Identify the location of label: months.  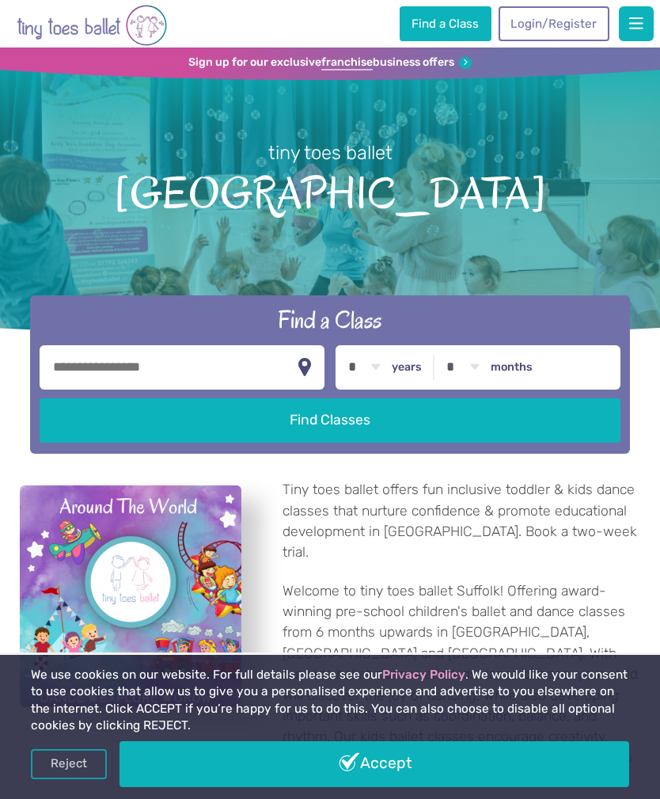
(511, 367).